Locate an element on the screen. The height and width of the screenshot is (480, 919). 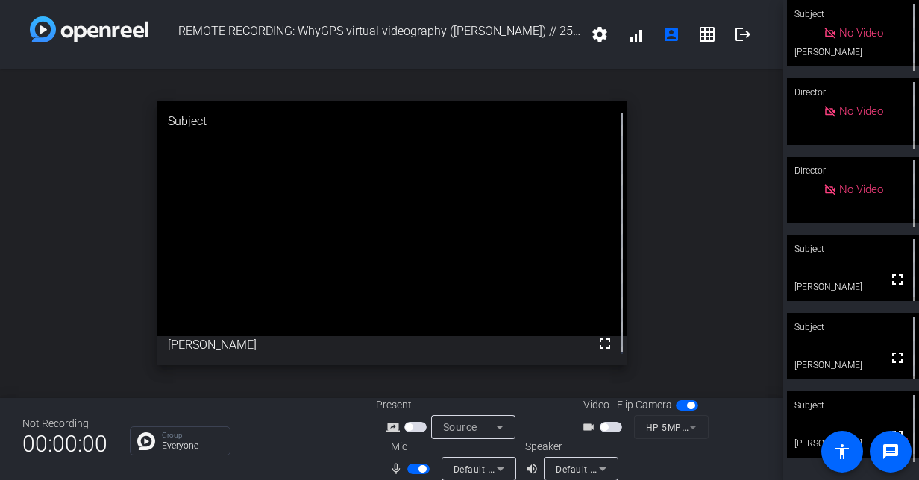
mat-icon: accessibility is located at coordinates (842, 452).